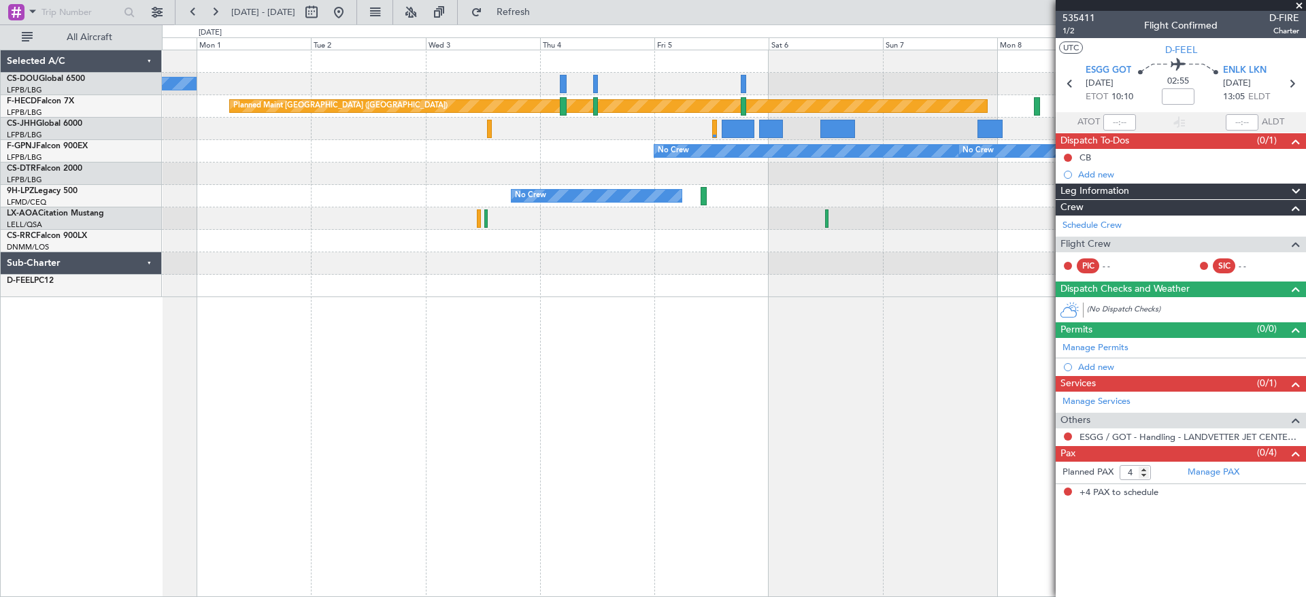 The image size is (1306, 597). I want to click on span: F-GPNJ, so click(21, 146).